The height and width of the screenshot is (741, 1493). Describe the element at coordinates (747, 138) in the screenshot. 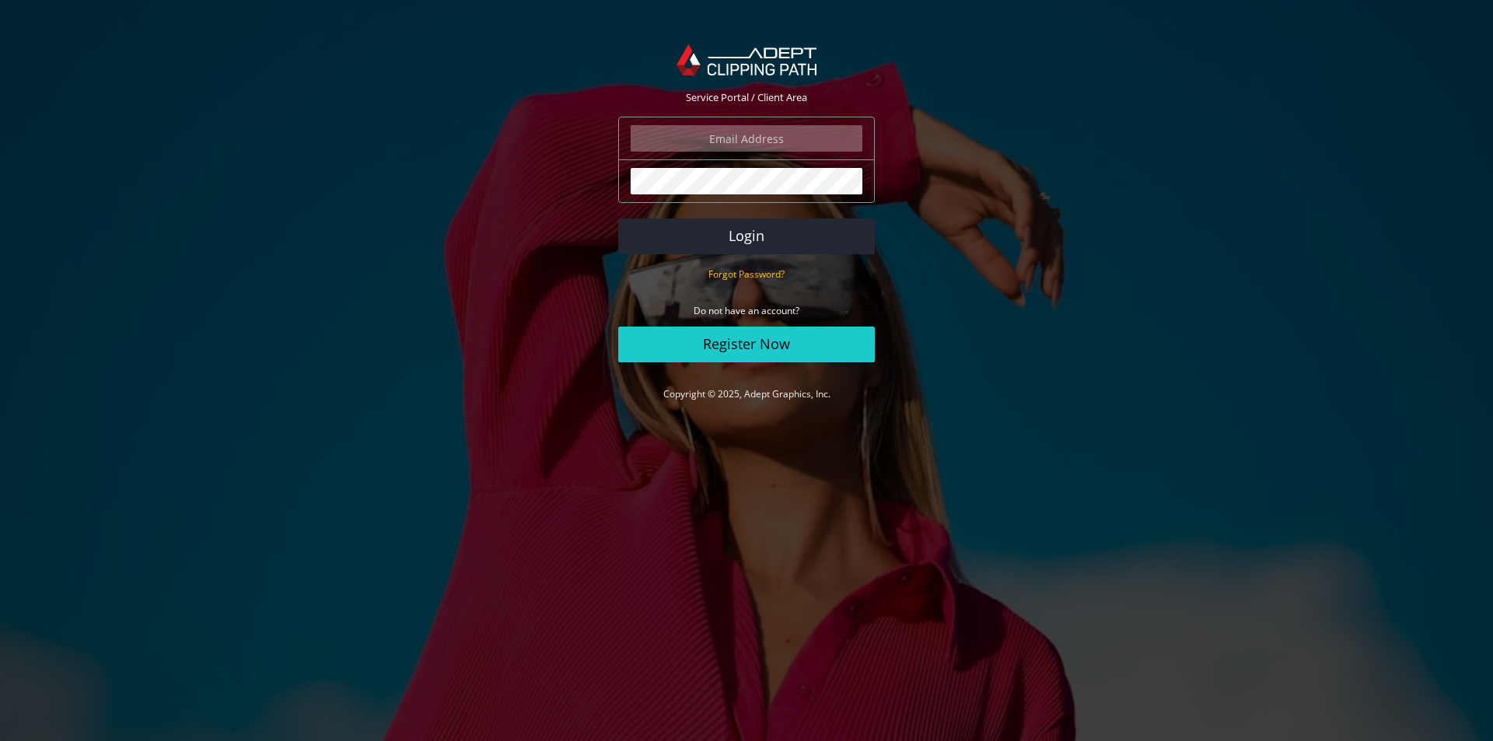

I see `input: Email Address` at that location.